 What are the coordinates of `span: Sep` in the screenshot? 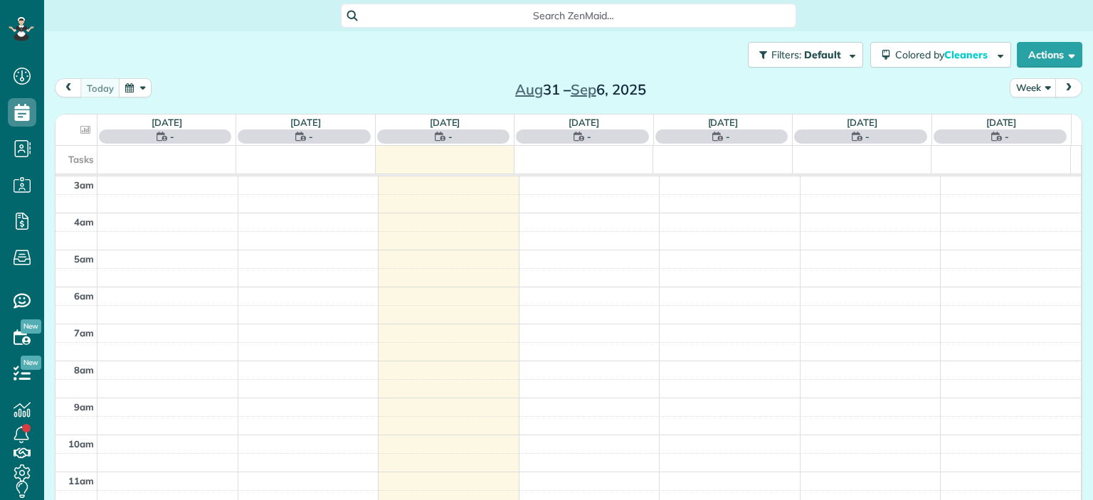 It's located at (583, 89).